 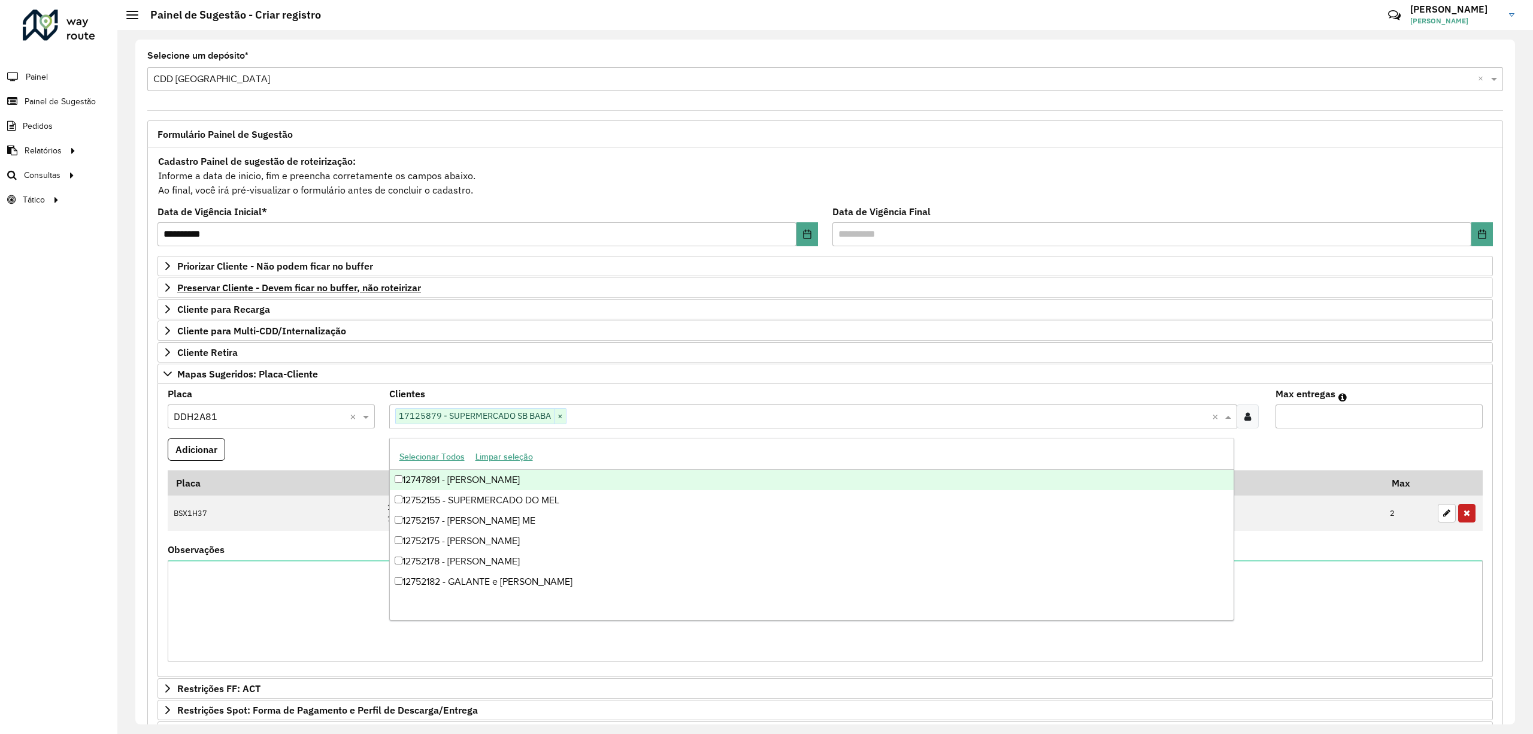 What do you see at coordinates (38, 126) in the screenshot?
I see `span: Pedidos` at bounding box center [38, 126].